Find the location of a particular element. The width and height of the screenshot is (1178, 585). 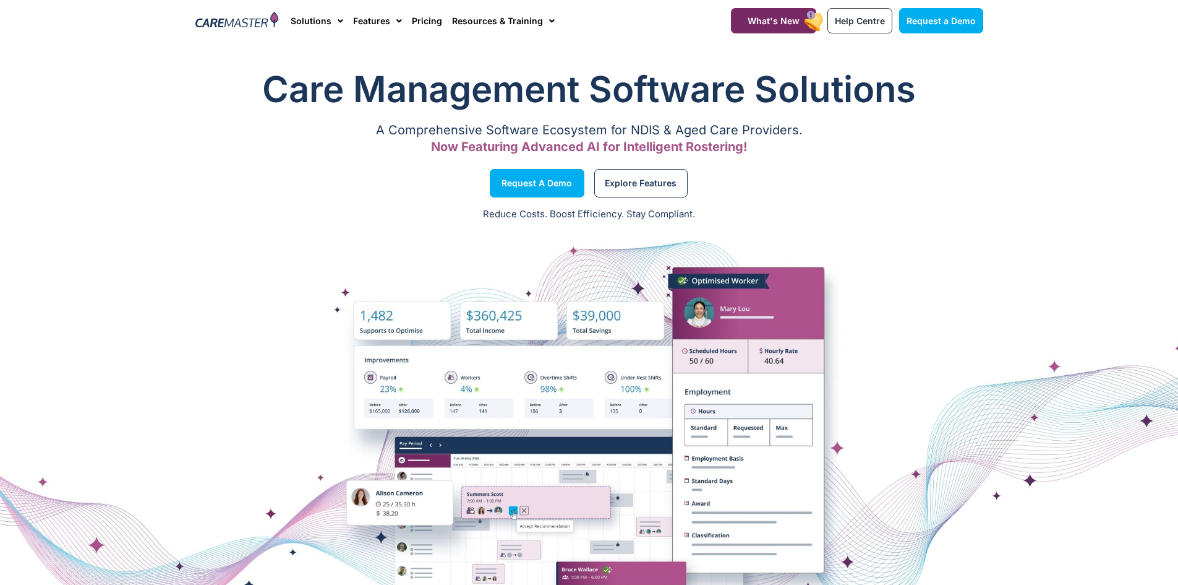

a: Explore Features is located at coordinates (641, 183).